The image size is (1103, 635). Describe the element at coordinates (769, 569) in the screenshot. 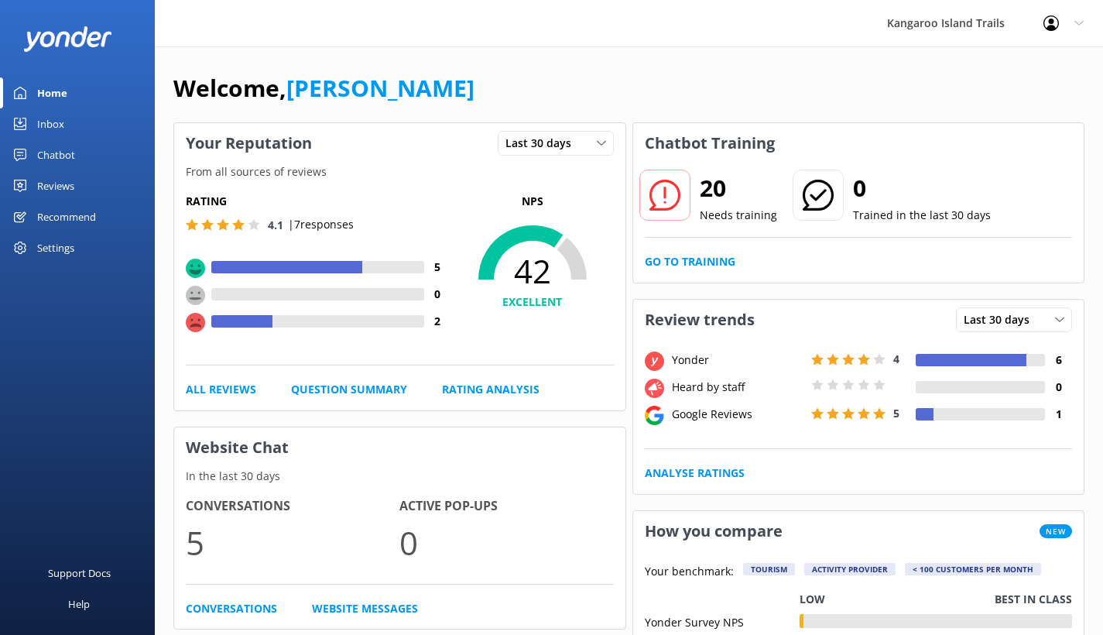

I see `div: Tourism` at that location.